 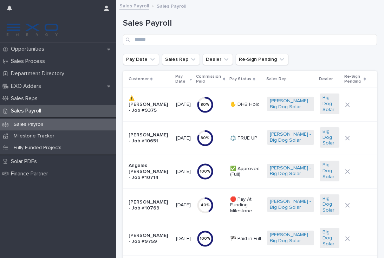 What do you see at coordinates (29, 49) in the screenshot?
I see `p: Opportunities` at bounding box center [29, 49].